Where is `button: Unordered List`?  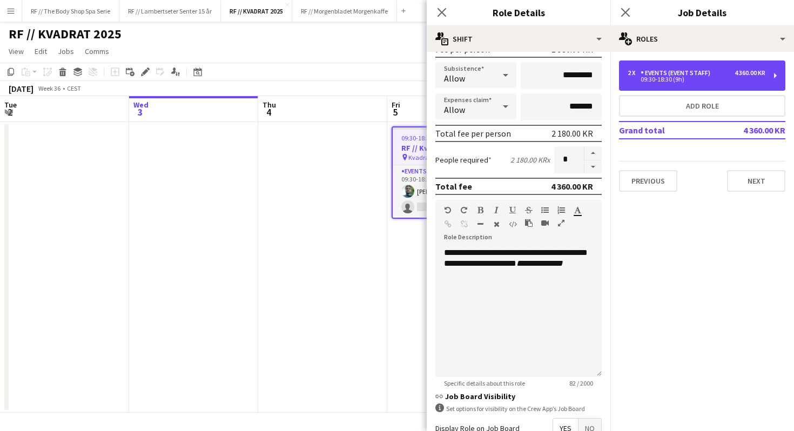 button: Unordered List is located at coordinates (545, 210).